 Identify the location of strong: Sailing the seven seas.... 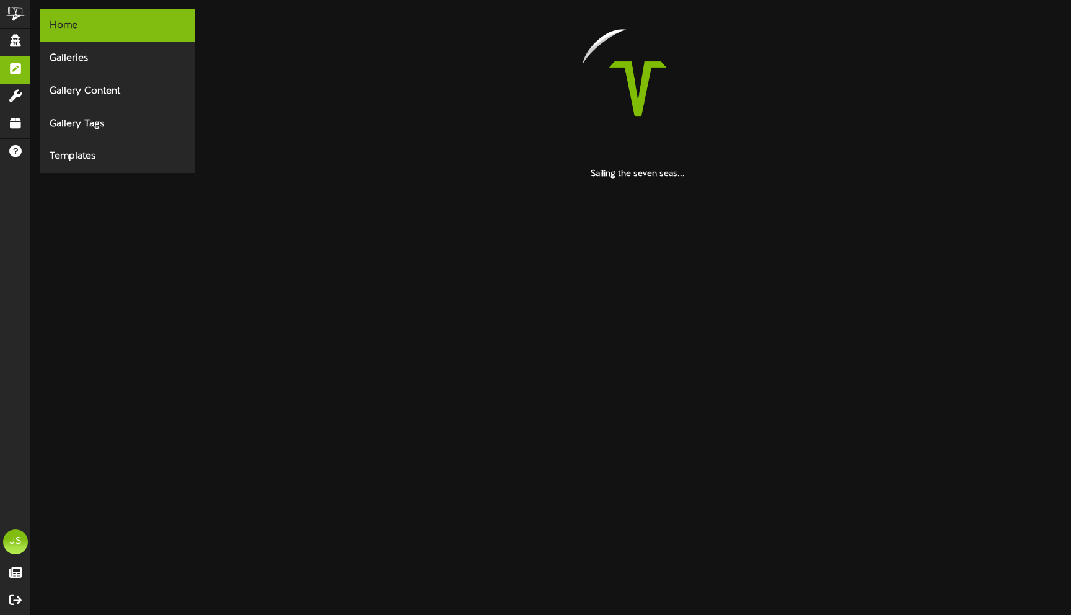
(637, 173).